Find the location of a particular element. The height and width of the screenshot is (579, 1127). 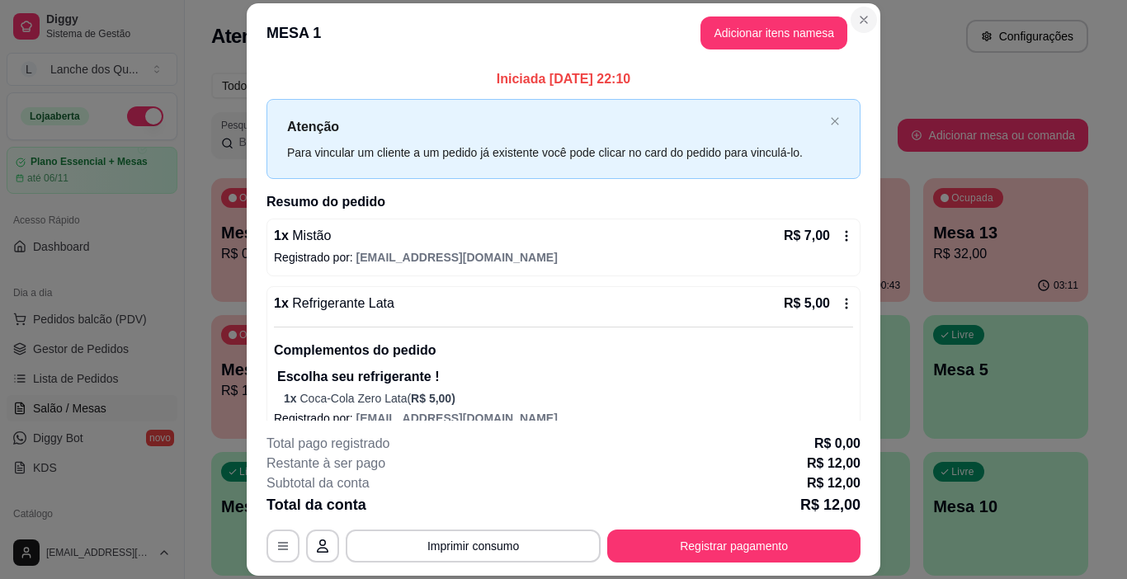

p: Atenção is located at coordinates (555, 126).